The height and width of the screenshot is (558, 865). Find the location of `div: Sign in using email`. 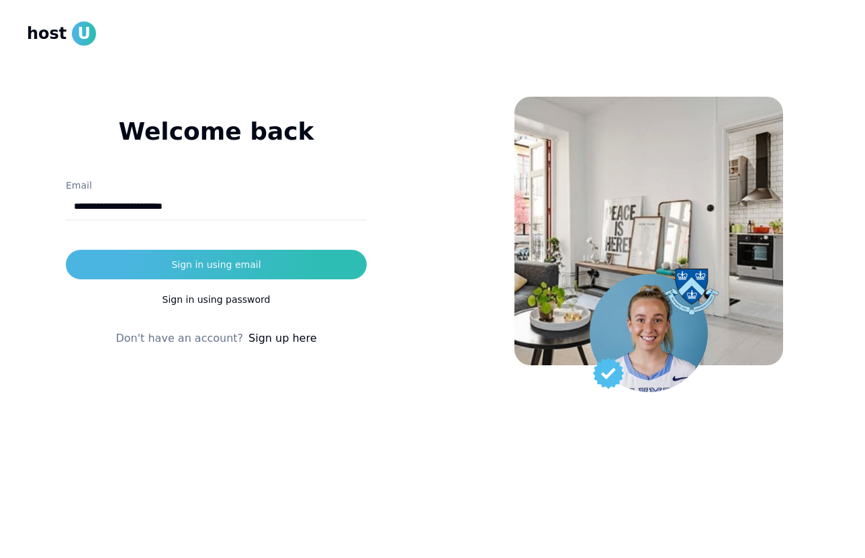

div: Sign in using email is located at coordinates (216, 265).